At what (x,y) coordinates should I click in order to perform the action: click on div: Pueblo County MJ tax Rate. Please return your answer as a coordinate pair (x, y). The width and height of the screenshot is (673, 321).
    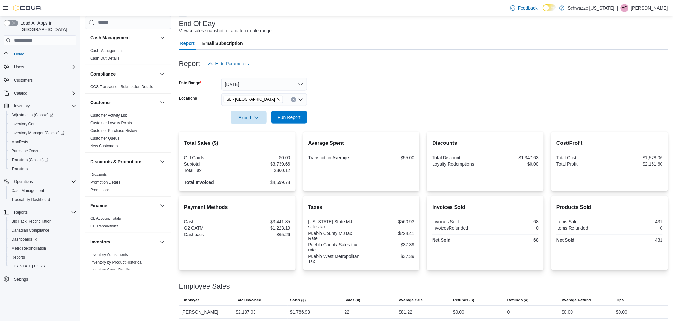
    Looking at the image, I should click on (334, 235).